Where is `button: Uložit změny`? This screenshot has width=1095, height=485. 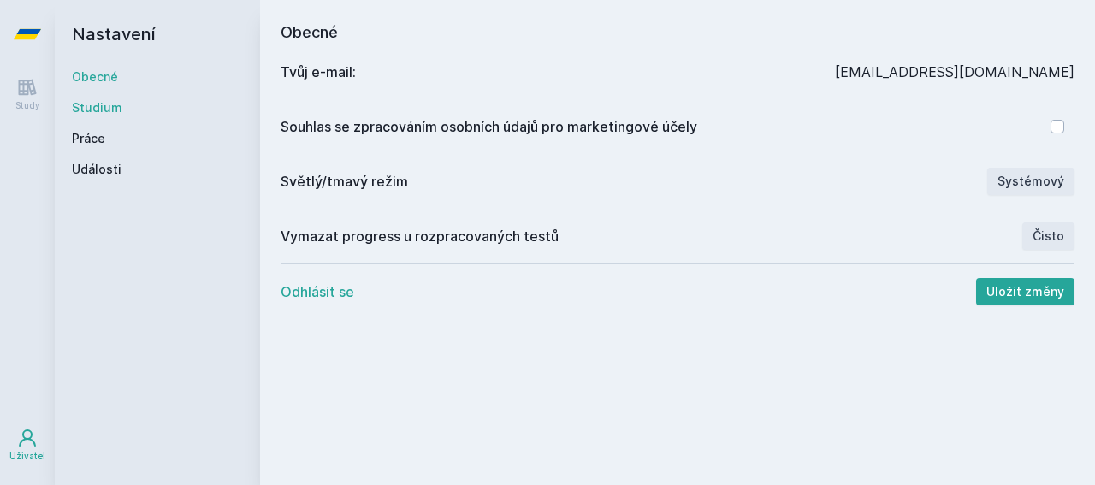
button: Uložit změny is located at coordinates (1025, 292).